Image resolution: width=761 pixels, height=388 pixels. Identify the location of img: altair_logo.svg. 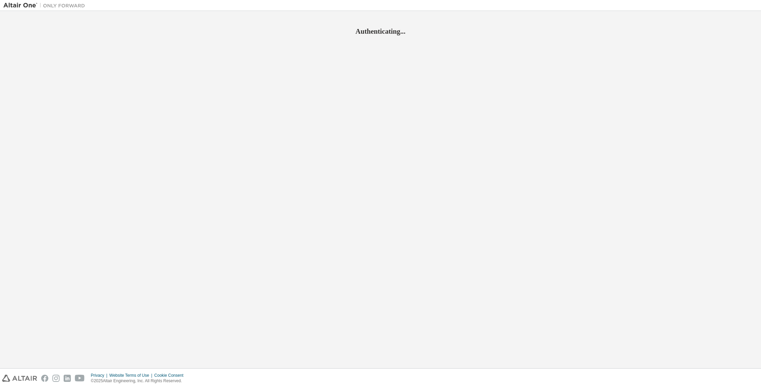
(19, 378).